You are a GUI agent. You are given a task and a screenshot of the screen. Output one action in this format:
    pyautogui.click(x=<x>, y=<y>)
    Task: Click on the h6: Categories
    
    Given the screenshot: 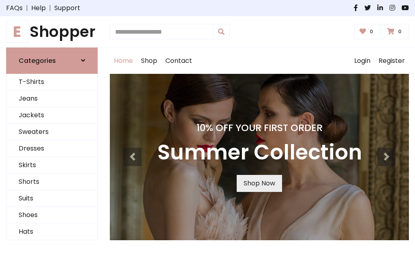 What is the action you would take?
    pyautogui.click(x=37, y=60)
    